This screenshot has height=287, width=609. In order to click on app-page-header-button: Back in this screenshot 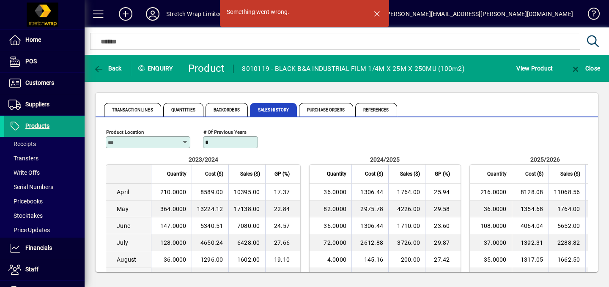, I will do `click(108, 68)`.